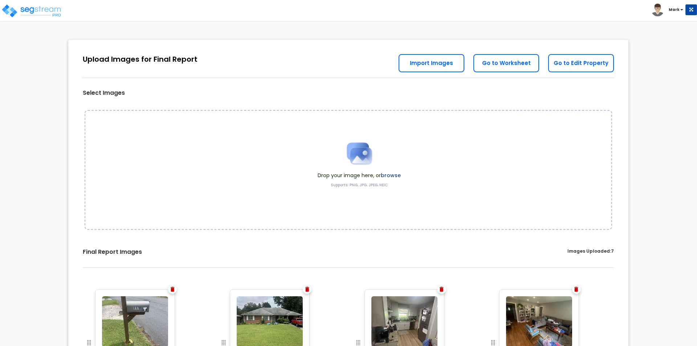 The image size is (697, 346). I want to click on span: 7, so click(613, 251).